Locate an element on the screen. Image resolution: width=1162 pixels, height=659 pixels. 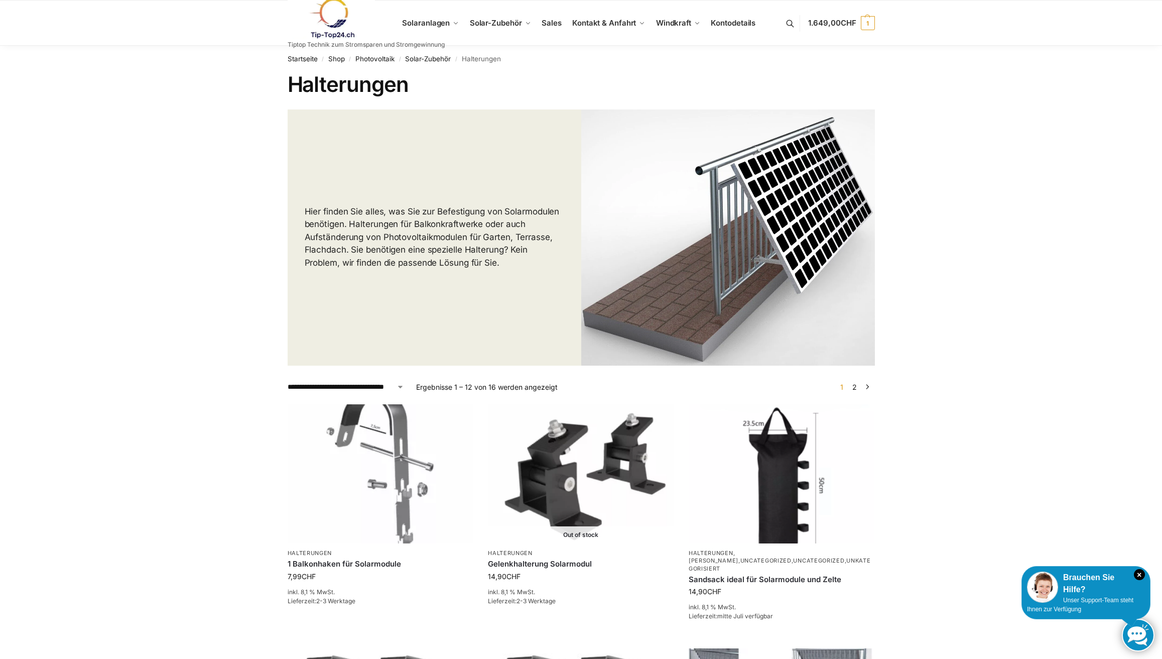
a: Out of stock Gelenkhalterung Solarmodul is located at coordinates (581, 473).